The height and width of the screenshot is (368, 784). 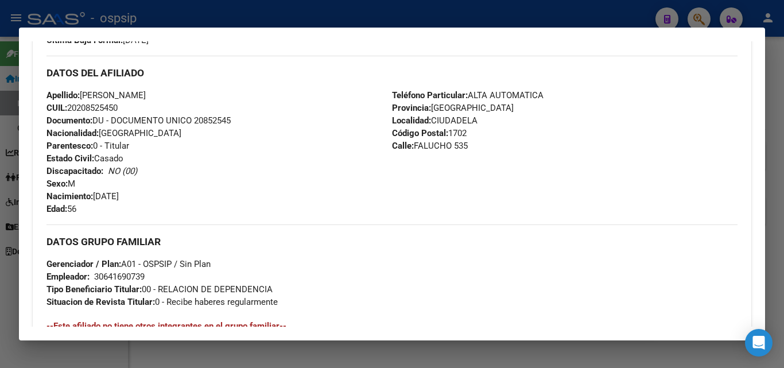 I want to click on strong: Calle:, so click(x=403, y=146).